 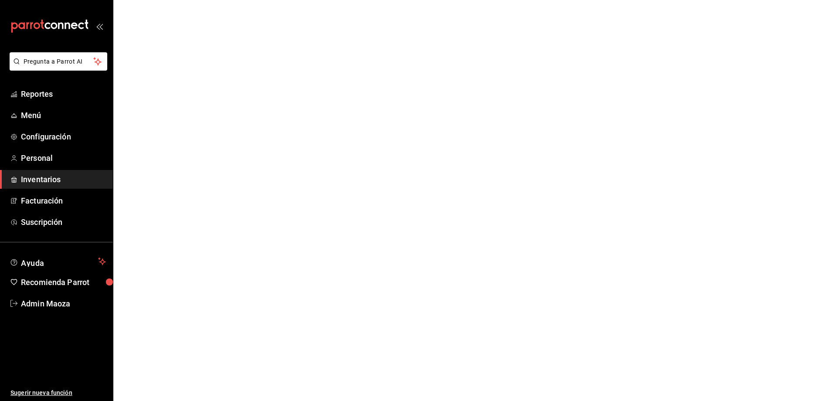 What do you see at coordinates (58, 261) in the screenshot?
I see `span: Ayuda` at bounding box center [58, 261].